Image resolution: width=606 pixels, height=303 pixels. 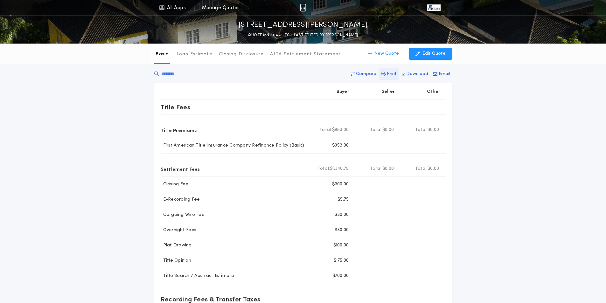 What do you see at coordinates (340, 130) in the screenshot?
I see `span: $953.00` at bounding box center [340, 130].